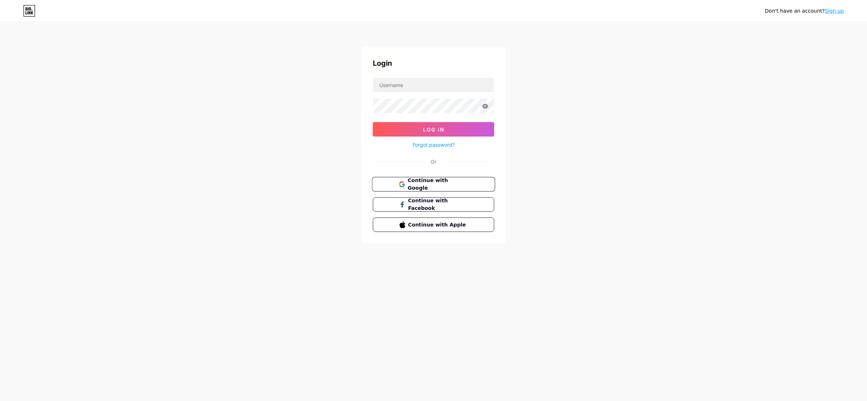  I want to click on div: Login, so click(433, 63).